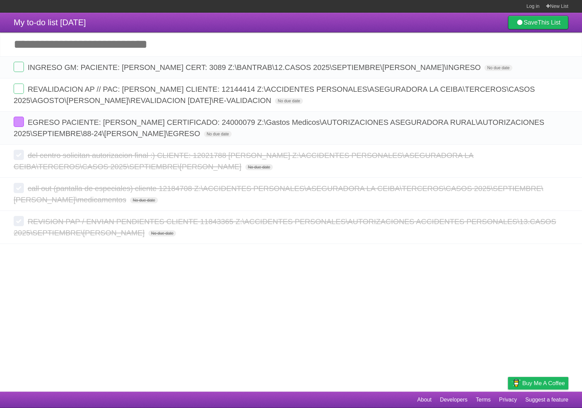 This screenshot has width=582, height=408. I want to click on a: Privacy, so click(508, 400).